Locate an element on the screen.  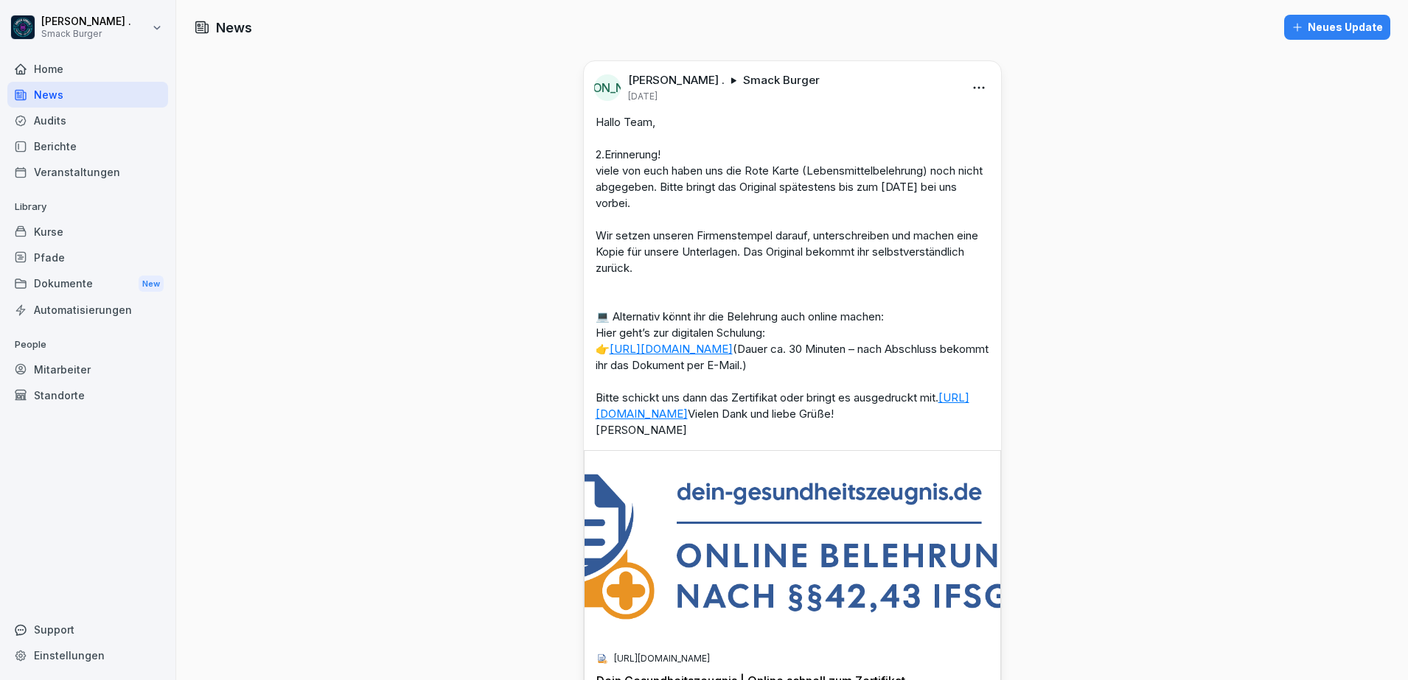
a: Standorte is located at coordinates (88, 395).